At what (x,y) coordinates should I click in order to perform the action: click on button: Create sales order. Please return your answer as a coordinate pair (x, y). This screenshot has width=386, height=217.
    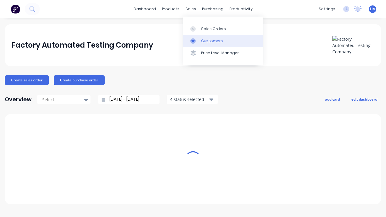
    Looking at the image, I should click on (27, 80).